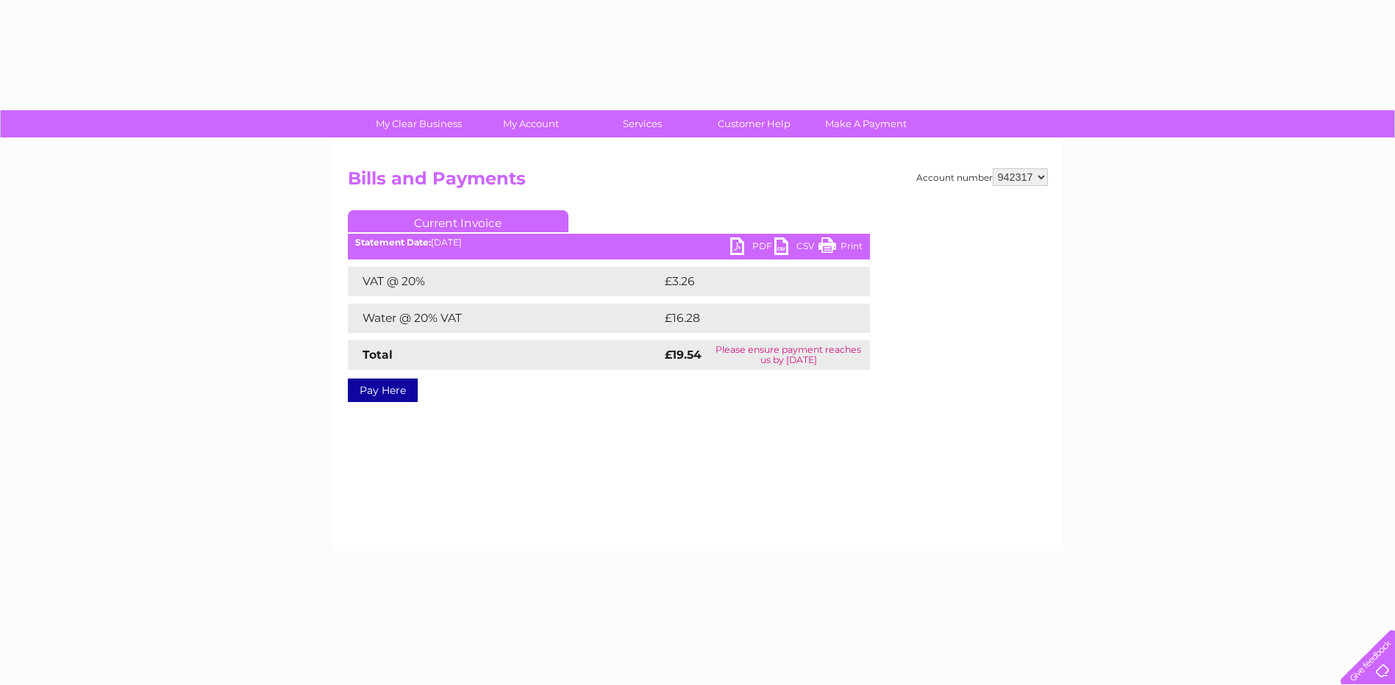 The width and height of the screenshot is (1395, 685). What do you see at coordinates (377, 354) in the screenshot?
I see `strong: Total` at bounding box center [377, 354].